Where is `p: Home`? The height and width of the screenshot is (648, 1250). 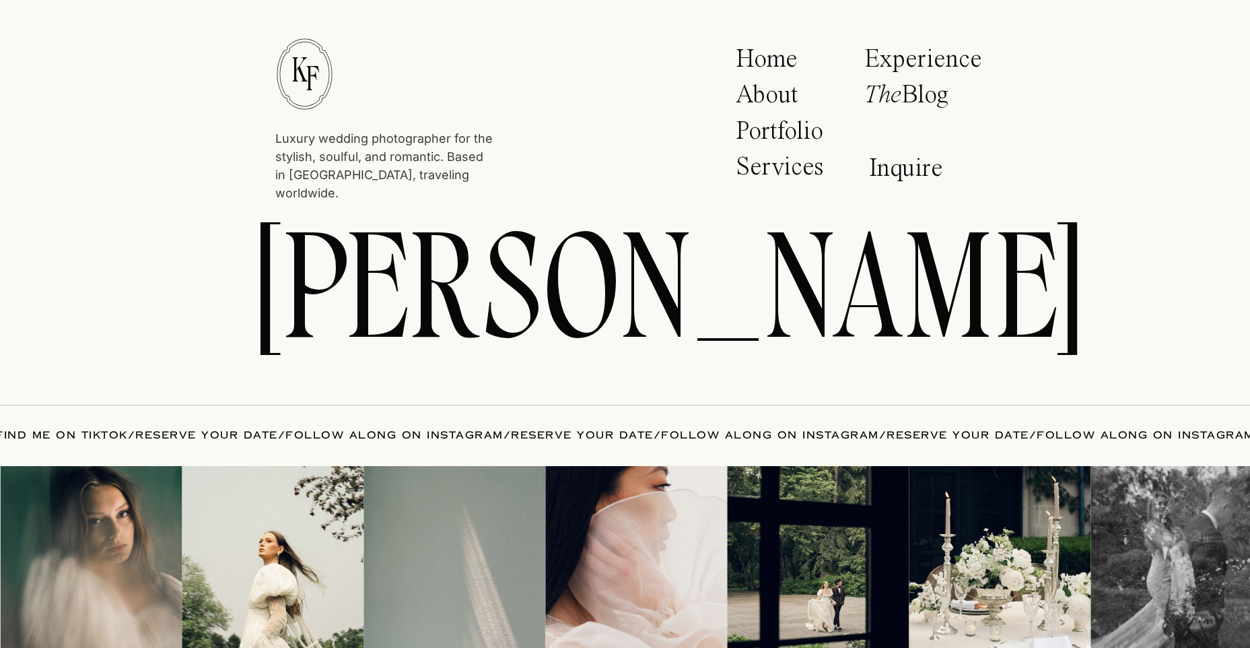 p: Home is located at coordinates (771, 63).